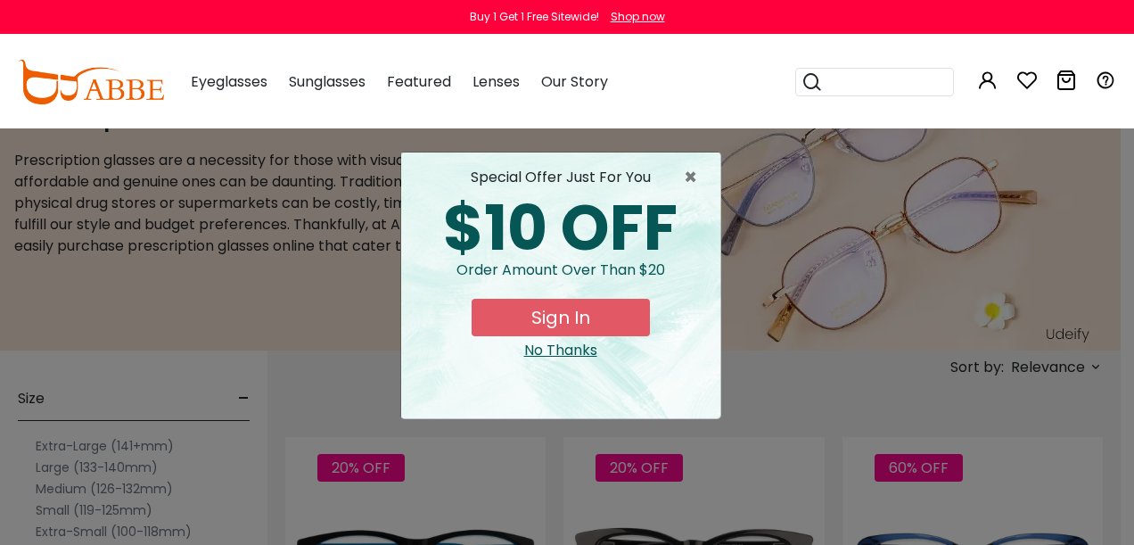 The height and width of the screenshot is (545, 1134). I want to click on div: $10 OFF, so click(561, 228).